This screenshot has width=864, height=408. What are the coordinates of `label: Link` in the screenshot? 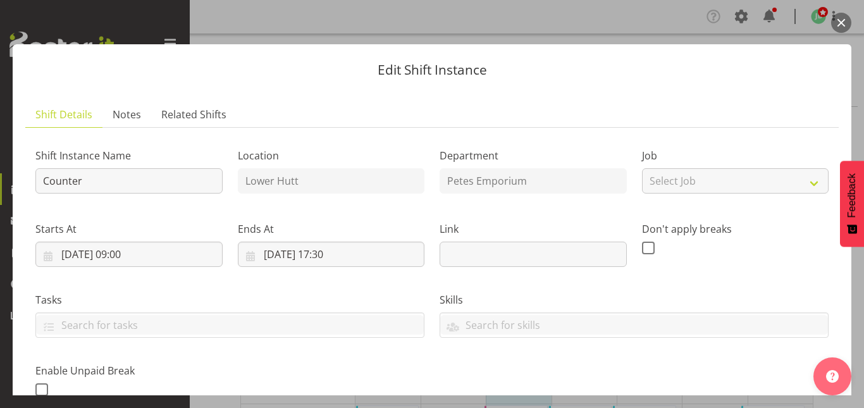 It's located at (533, 229).